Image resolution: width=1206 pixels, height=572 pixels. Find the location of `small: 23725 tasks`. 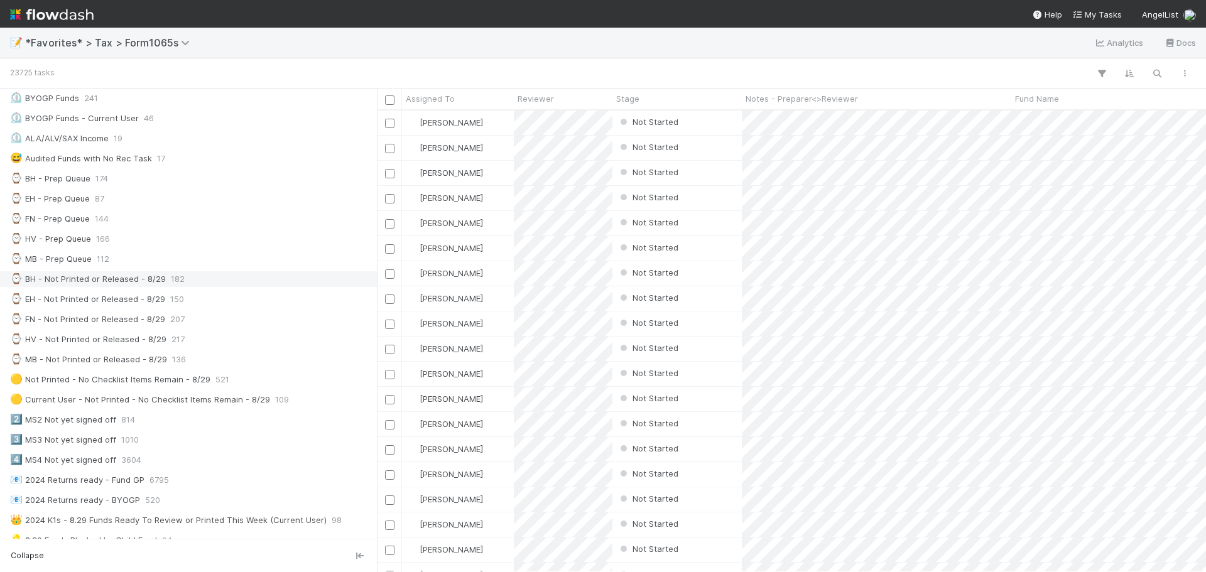

small: 23725 tasks is located at coordinates (32, 73).